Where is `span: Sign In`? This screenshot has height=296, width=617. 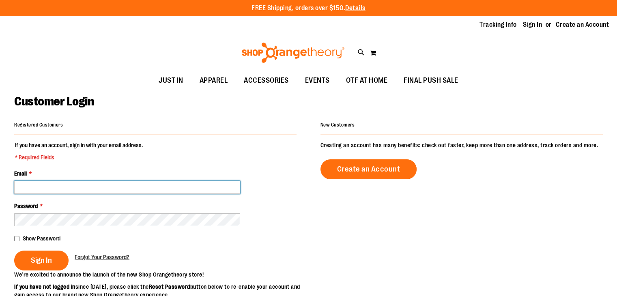
span: Sign In is located at coordinates (41, 260).